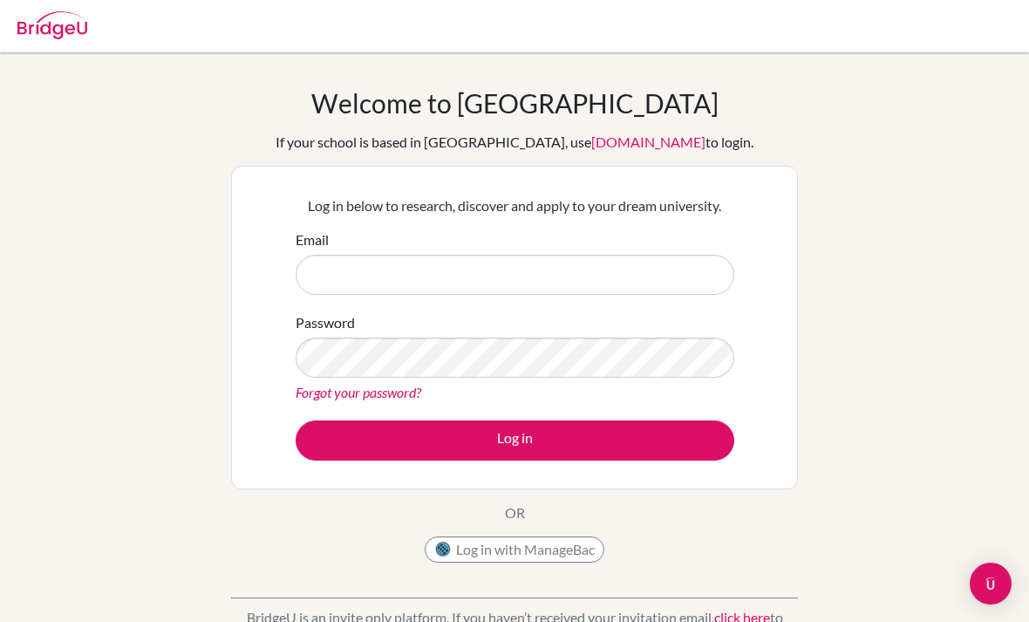  Describe the element at coordinates (358, 391) in the screenshot. I see `a: Forgot your password?` at that location.